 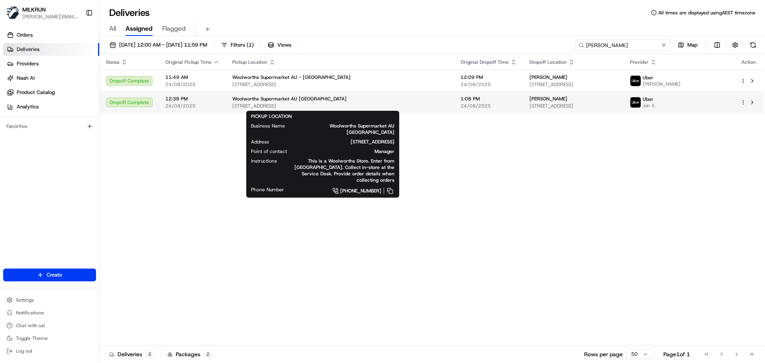 What do you see at coordinates (30, 325) in the screenshot?
I see `span: Chat with us!` at bounding box center [30, 325].